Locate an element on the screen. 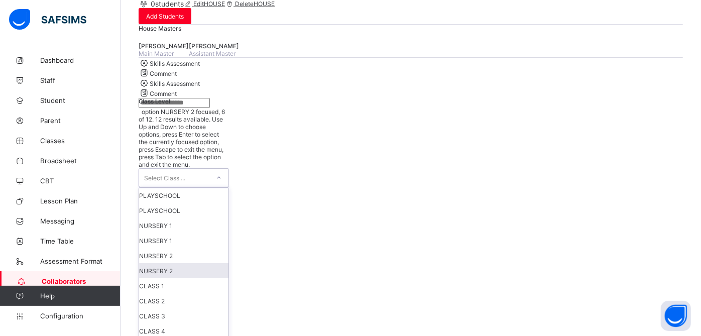 The height and width of the screenshot is (336, 701). span: Main Master is located at coordinates (156, 53).